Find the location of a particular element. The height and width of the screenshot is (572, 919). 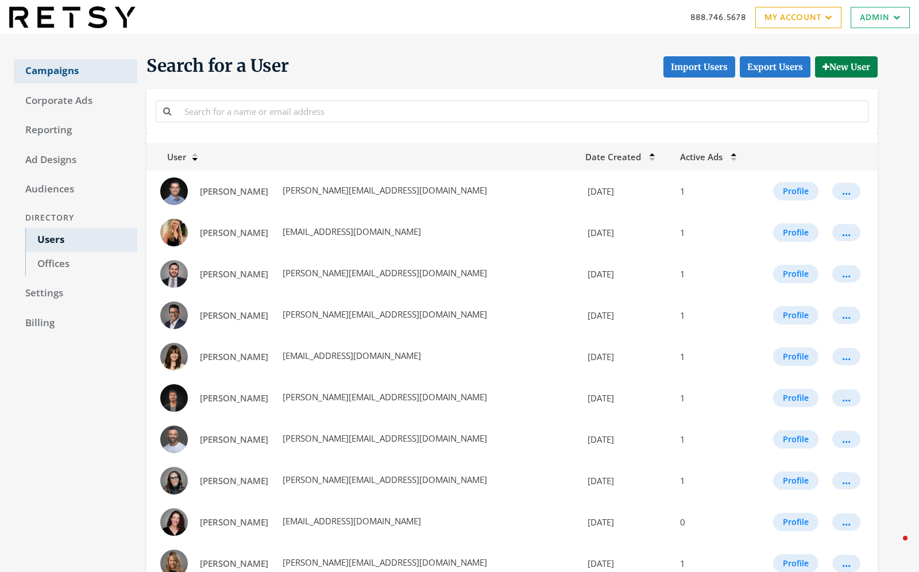

img: Alex Jones profile is located at coordinates (174, 398).